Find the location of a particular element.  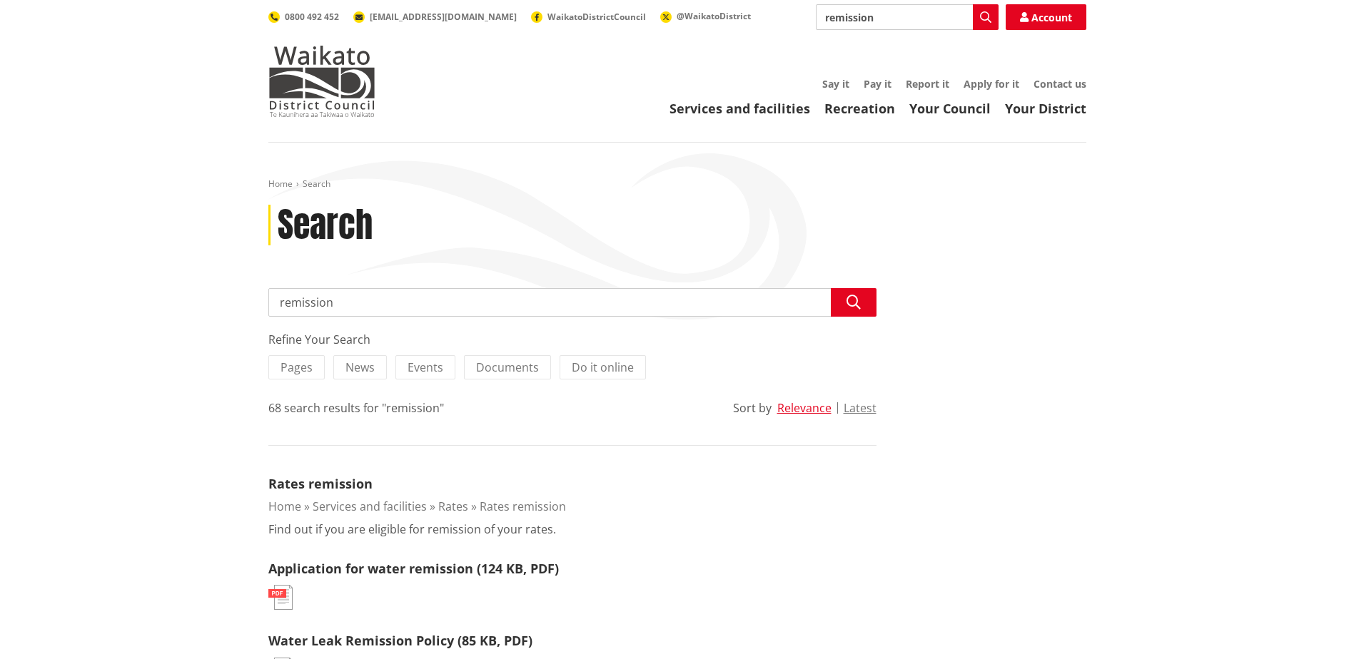

nav: breadcrumb is located at coordinates (677, 184).